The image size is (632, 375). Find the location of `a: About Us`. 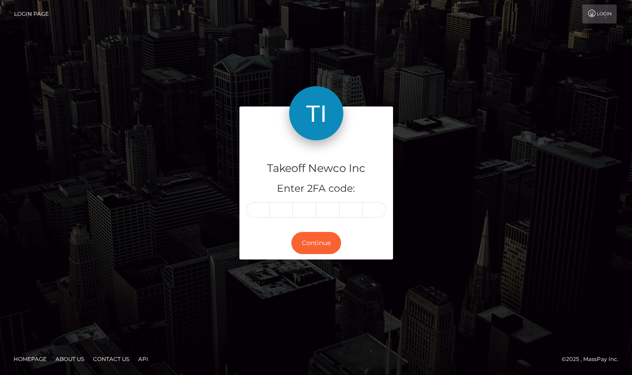

a: About Us is located at coordinates (70, 359).